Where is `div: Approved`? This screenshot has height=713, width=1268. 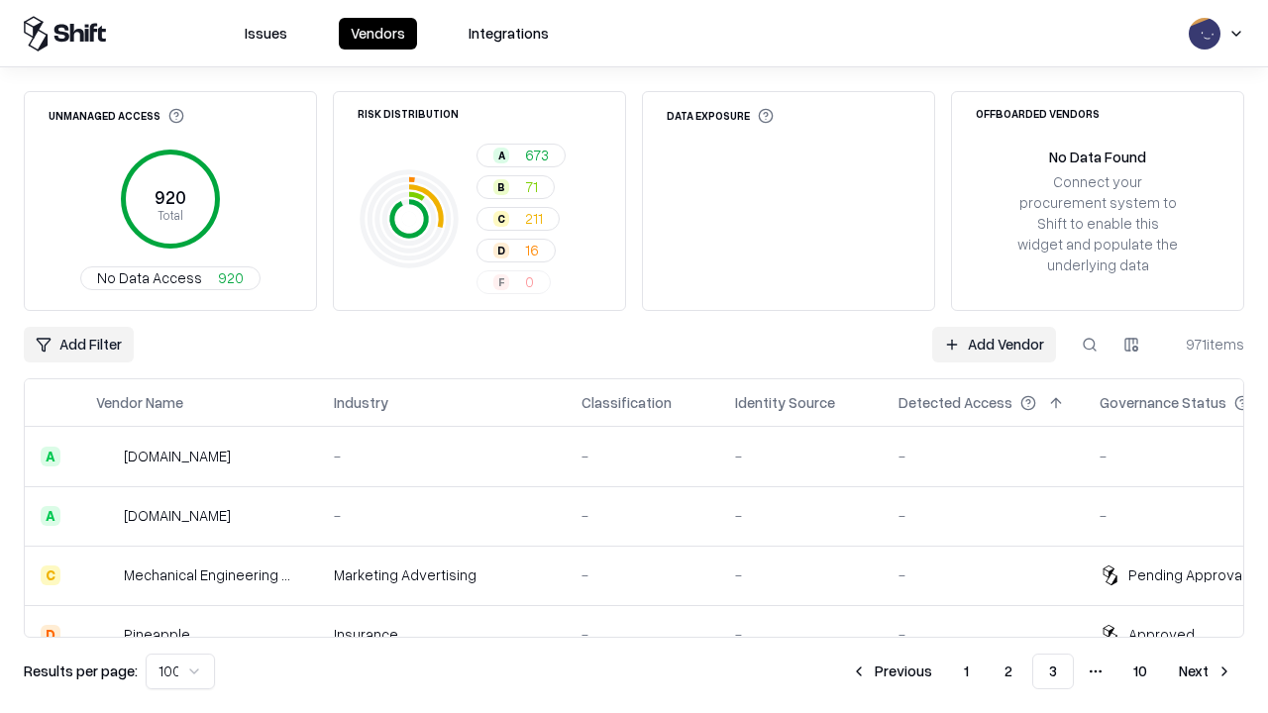
div: Approved is located at coordinates (1161, 634).